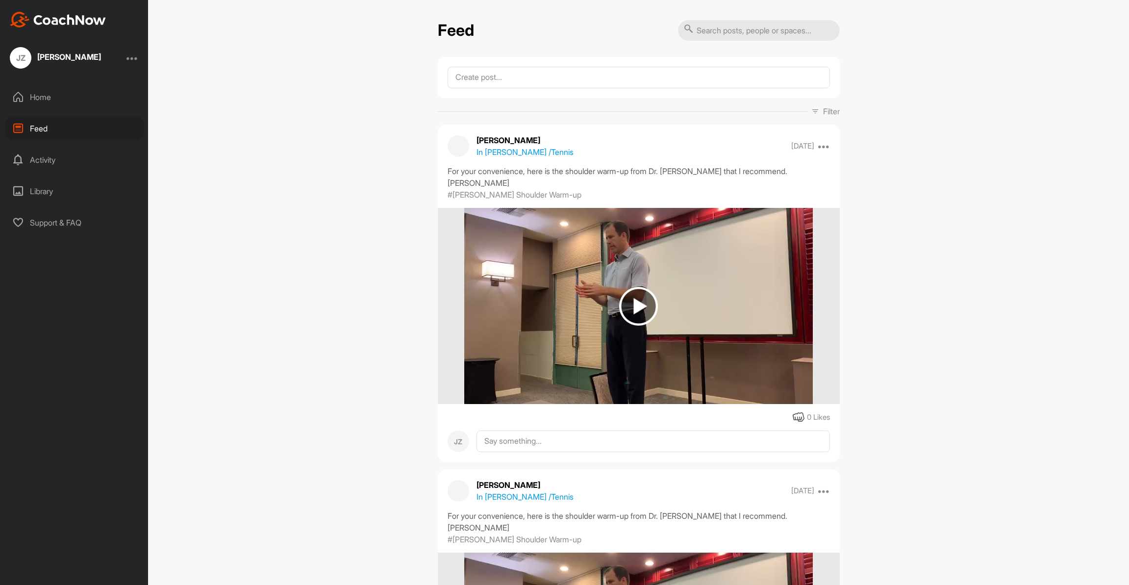  I want to click on img: CoachNow, so click(58, 20).